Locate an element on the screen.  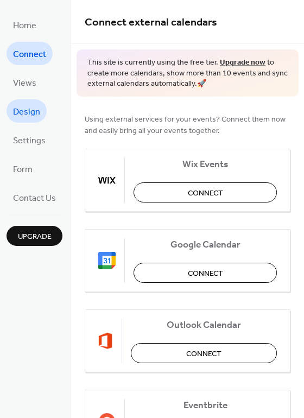
a: Connect is located at coordinates (29, 53).